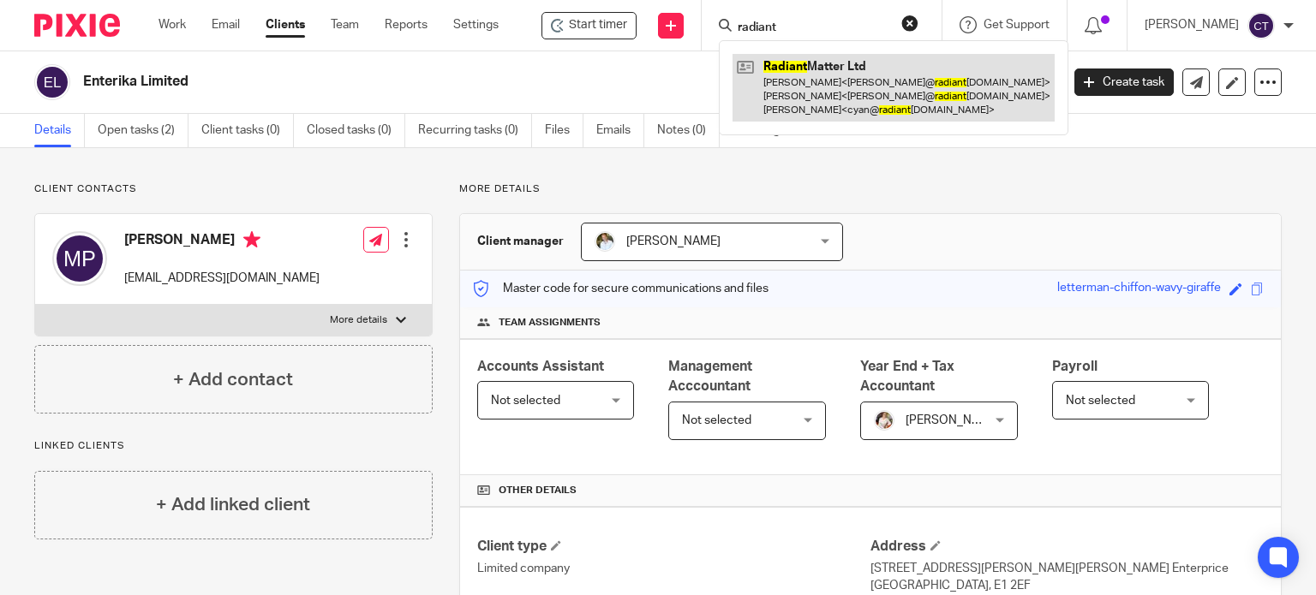  I want to click on span: Accounts Assistant, so click(540, 367).